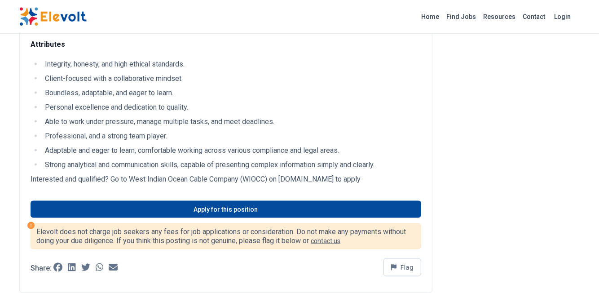 The width and height of the screenshot is (599, 293). I want to click on p: Share:, so click(41, 268).